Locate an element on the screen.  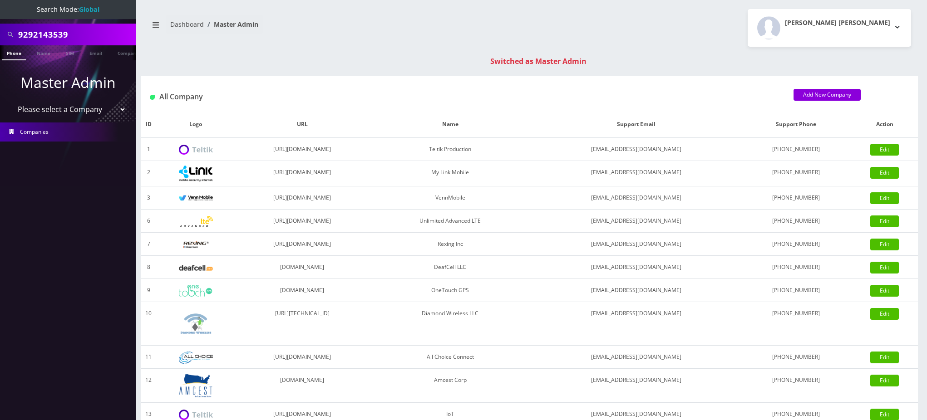
th: Name is located at coordinates (450, 124).